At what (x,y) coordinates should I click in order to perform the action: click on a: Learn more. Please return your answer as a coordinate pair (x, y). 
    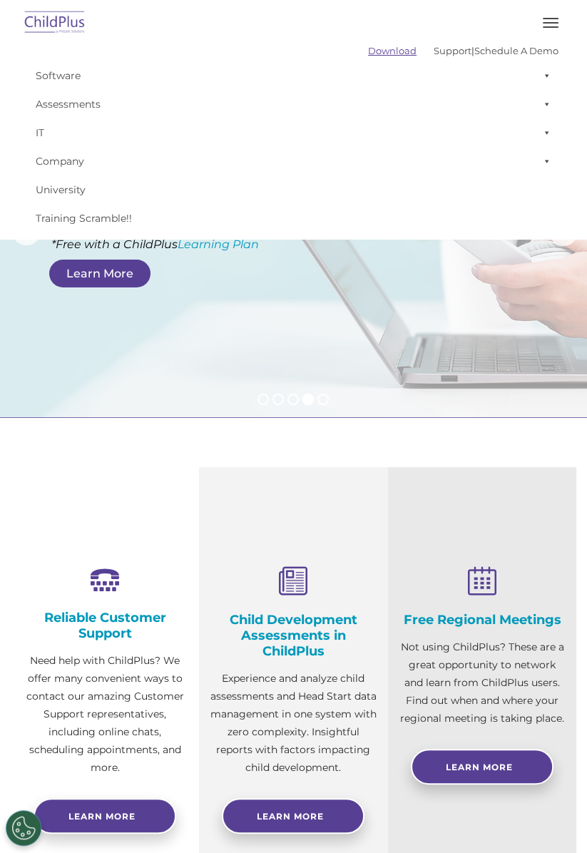
    Looking at the image, I should click on (105, 816).